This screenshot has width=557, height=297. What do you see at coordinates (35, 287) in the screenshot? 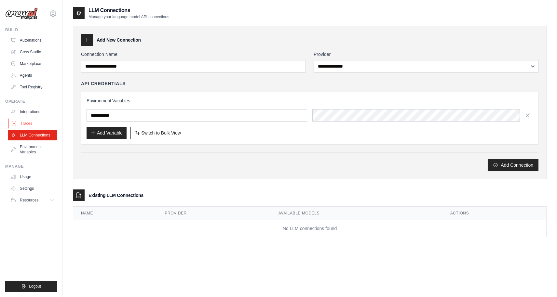
I see `span: Logout` at bounding box center [35, 287].